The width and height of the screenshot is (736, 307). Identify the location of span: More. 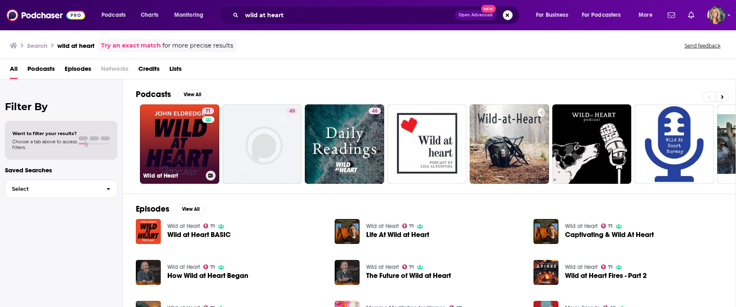
(645, 15).